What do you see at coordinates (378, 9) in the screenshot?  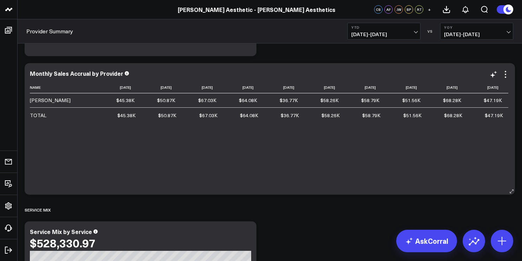 I see `div: CS` at bounding box center [378, 9].